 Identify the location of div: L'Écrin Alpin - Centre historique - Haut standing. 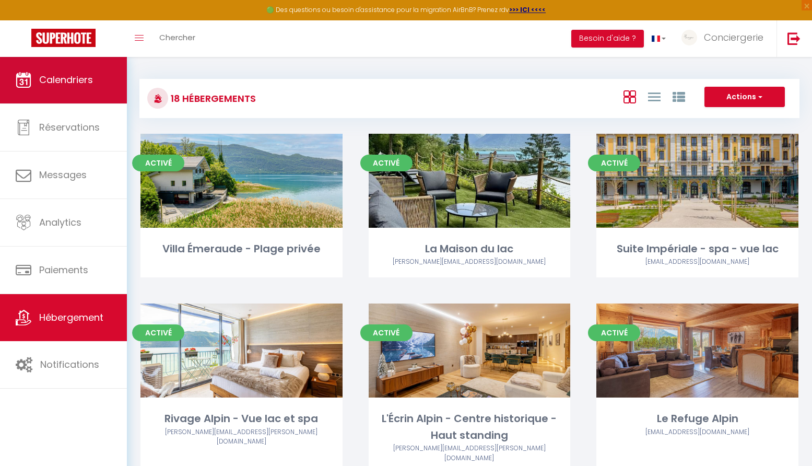
(469, 427).